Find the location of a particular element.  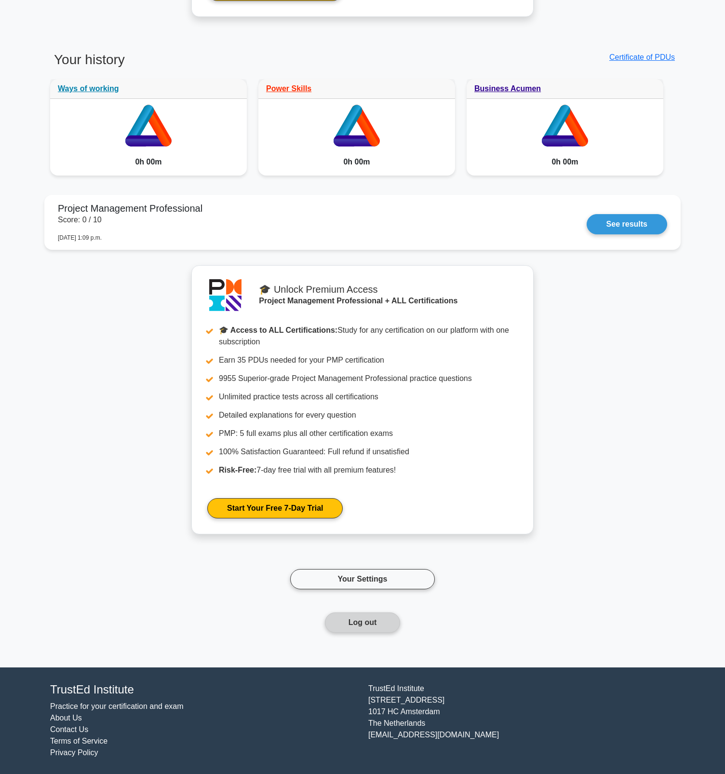

a: Your Settings is located at coordinates (362, 579).